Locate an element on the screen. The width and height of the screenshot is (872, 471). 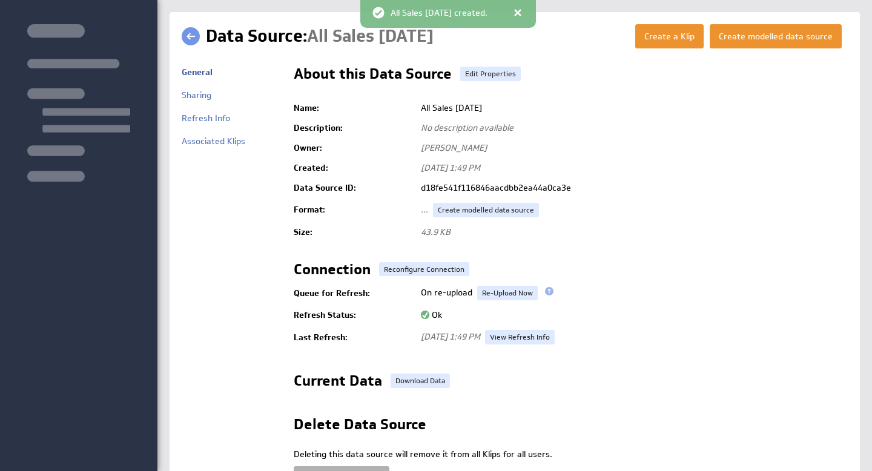
td: Format: is located at coordinates (354, 210).